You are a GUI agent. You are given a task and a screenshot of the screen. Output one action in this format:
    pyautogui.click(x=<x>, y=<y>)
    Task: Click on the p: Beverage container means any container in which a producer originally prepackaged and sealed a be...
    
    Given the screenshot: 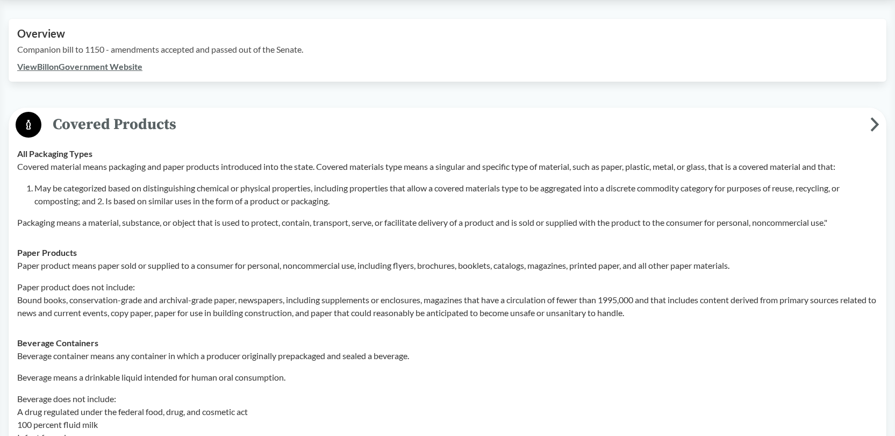 What is the action you would take?
    pyautogui.click(x=447, y=356)
    